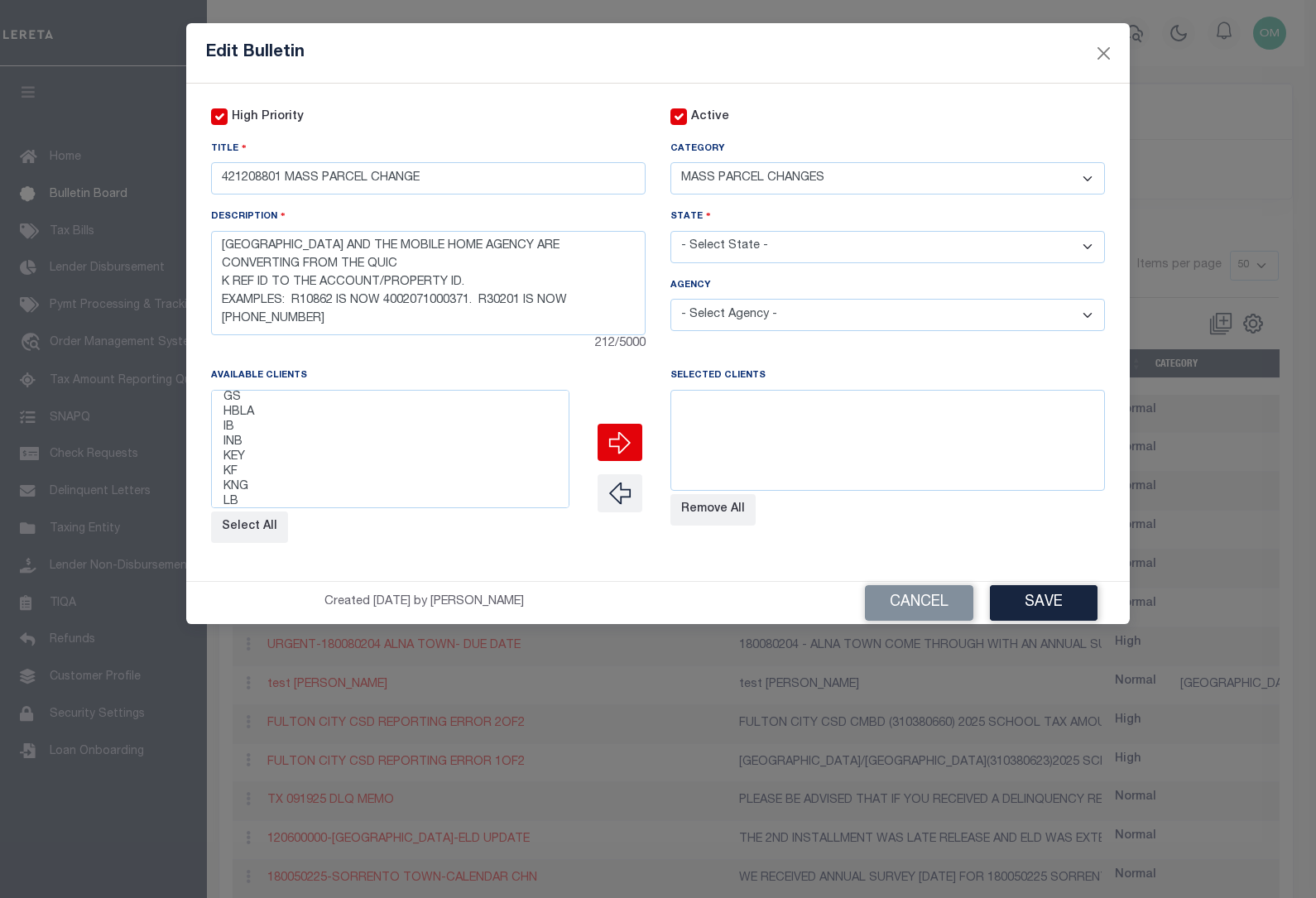 This screenshot has height=898, width=1316. What do you see at coordinates (229, 148) in the screenshot?
I see `label: Title` at bounding box center [229, 148].